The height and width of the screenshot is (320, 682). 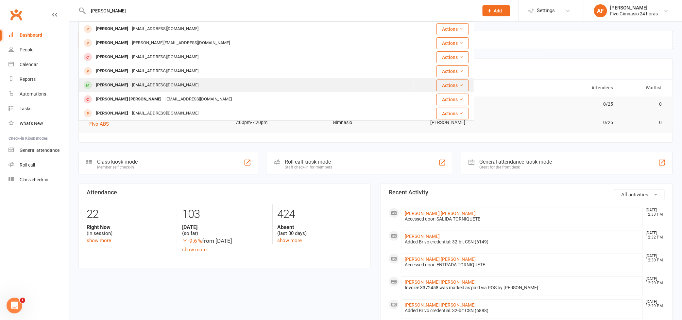 I want to click on div: Accessed door: ENTRADA TORNIQUETE, so click(x=522, y=264).